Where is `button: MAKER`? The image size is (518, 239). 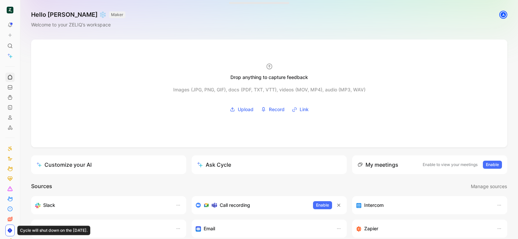
button: MAKER is located at coordinates (117, 15).